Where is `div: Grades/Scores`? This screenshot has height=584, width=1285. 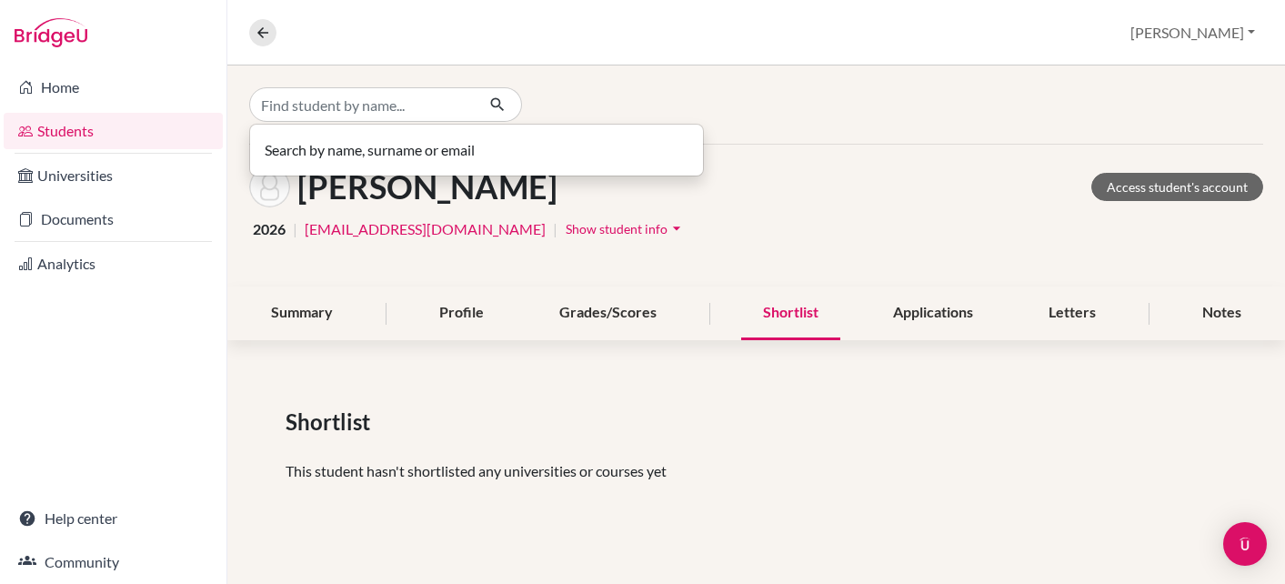 div: Grades/Scores is located at coordinates (607, 313).